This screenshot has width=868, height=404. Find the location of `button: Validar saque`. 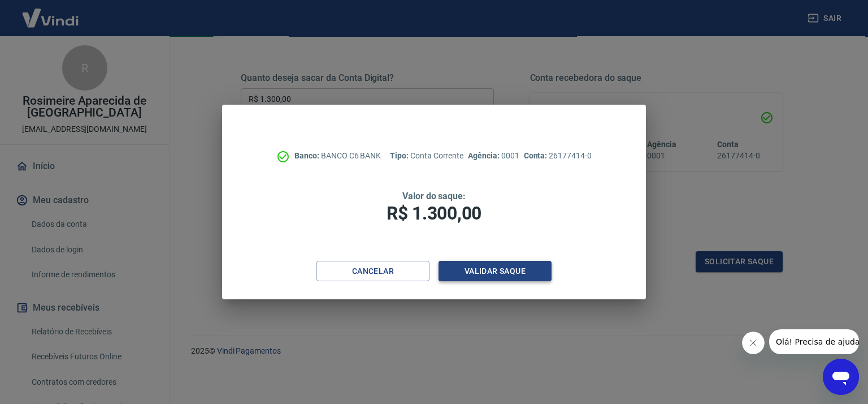

button: Validar saque is located at coordinates (495, 271).